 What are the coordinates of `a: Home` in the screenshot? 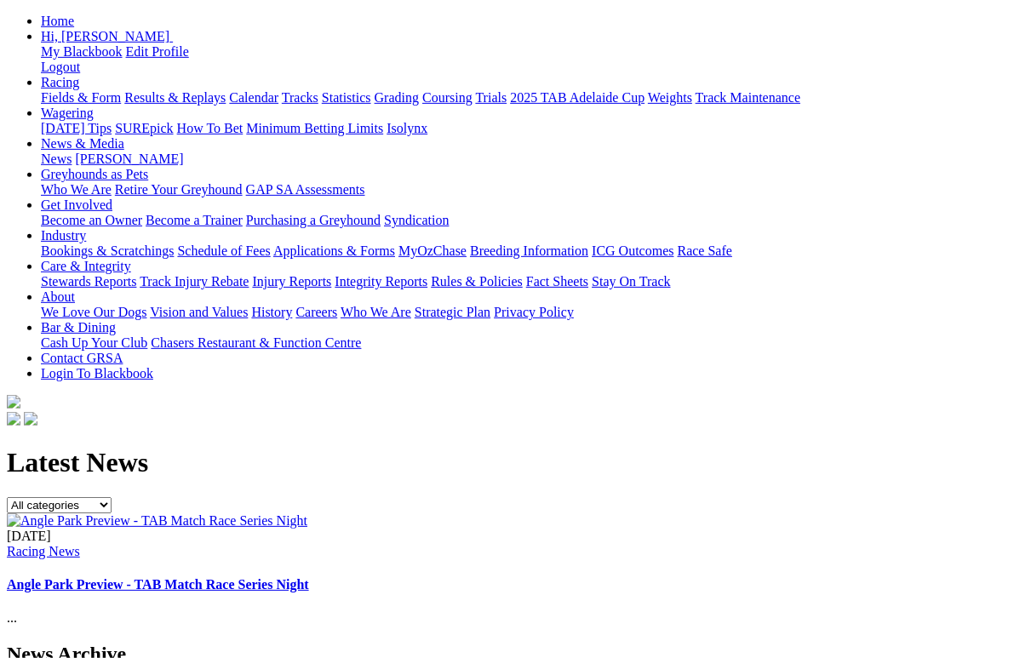 It's located at (57, 20).